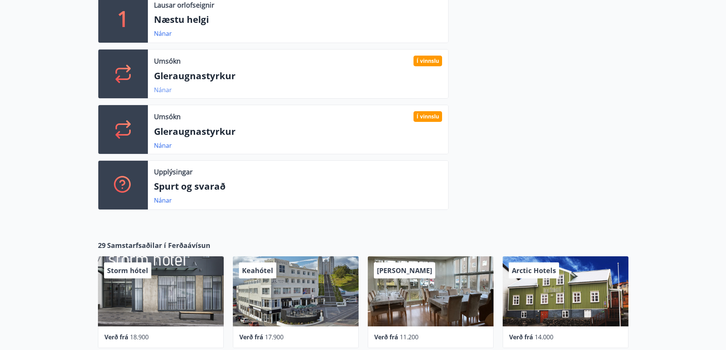 This screenshot has width=726, height=350. I want to click on span: 11.200, so click(409, 337).